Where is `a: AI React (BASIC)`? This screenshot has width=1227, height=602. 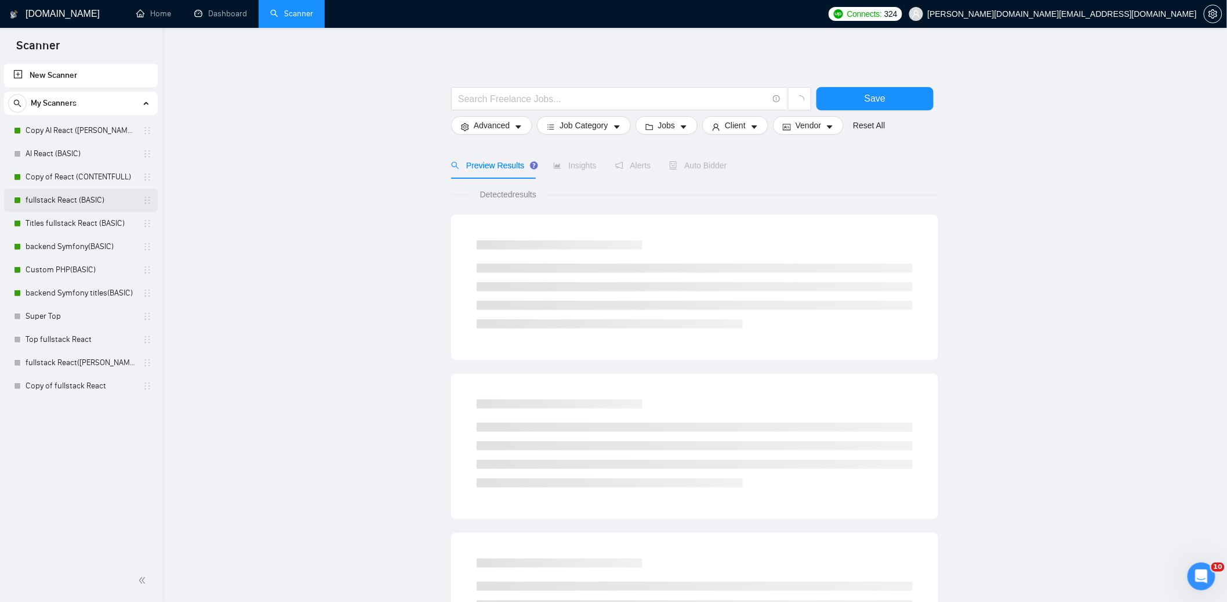
a: AI React (BASIC) is located at coordinates (81, 154).